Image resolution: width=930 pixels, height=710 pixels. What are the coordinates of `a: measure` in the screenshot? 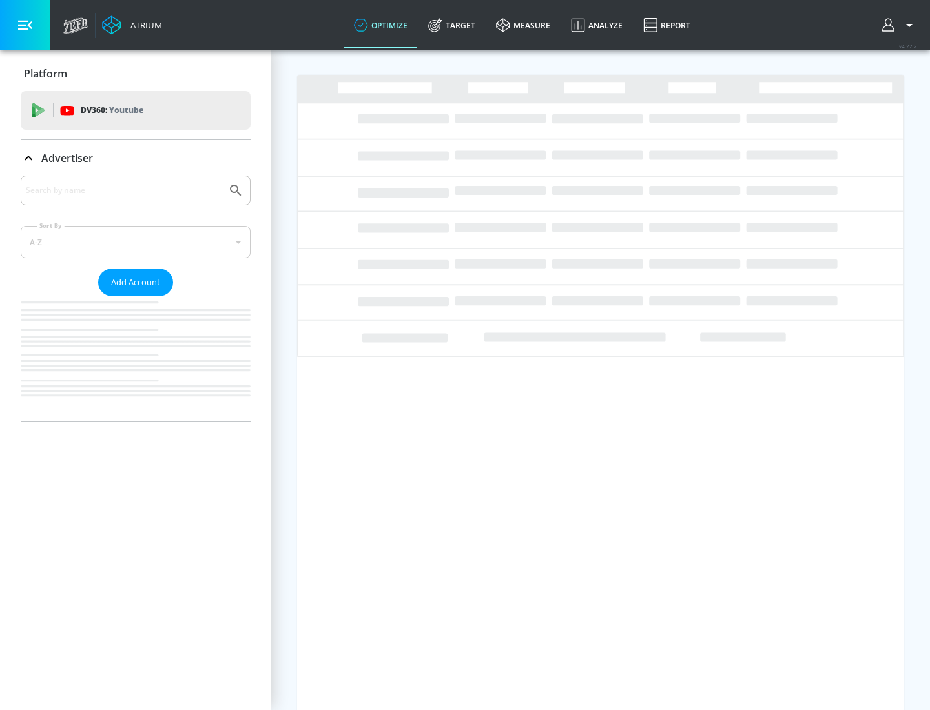 It's located at (523, 25).